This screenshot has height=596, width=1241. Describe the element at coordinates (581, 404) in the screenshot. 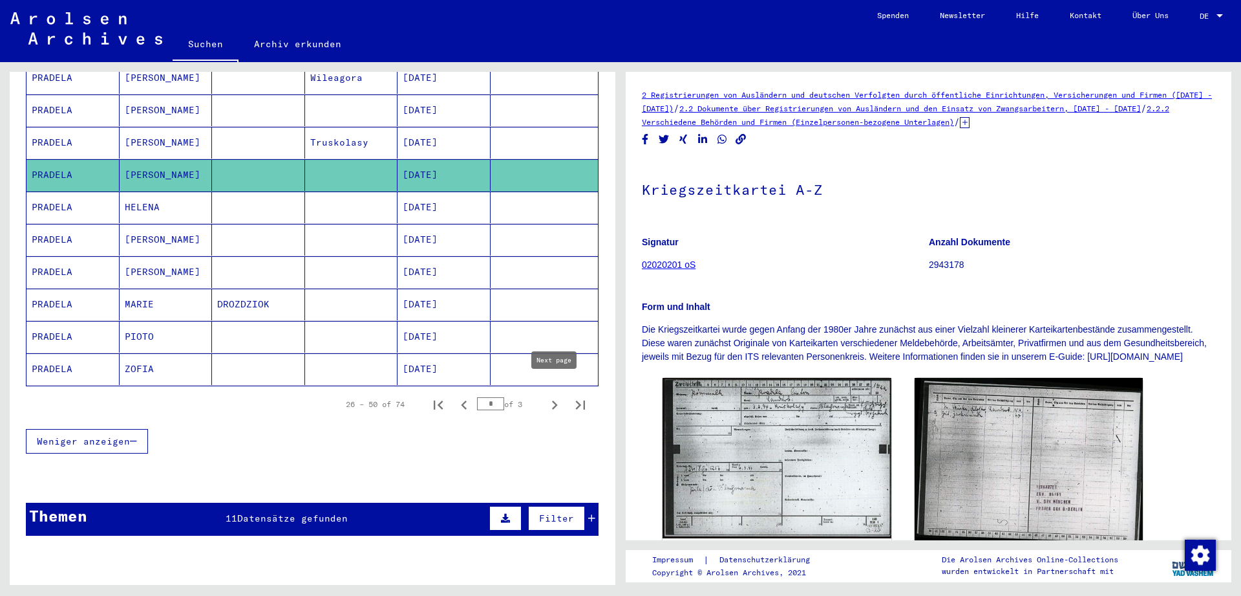

I see `button: Last page` at that location.